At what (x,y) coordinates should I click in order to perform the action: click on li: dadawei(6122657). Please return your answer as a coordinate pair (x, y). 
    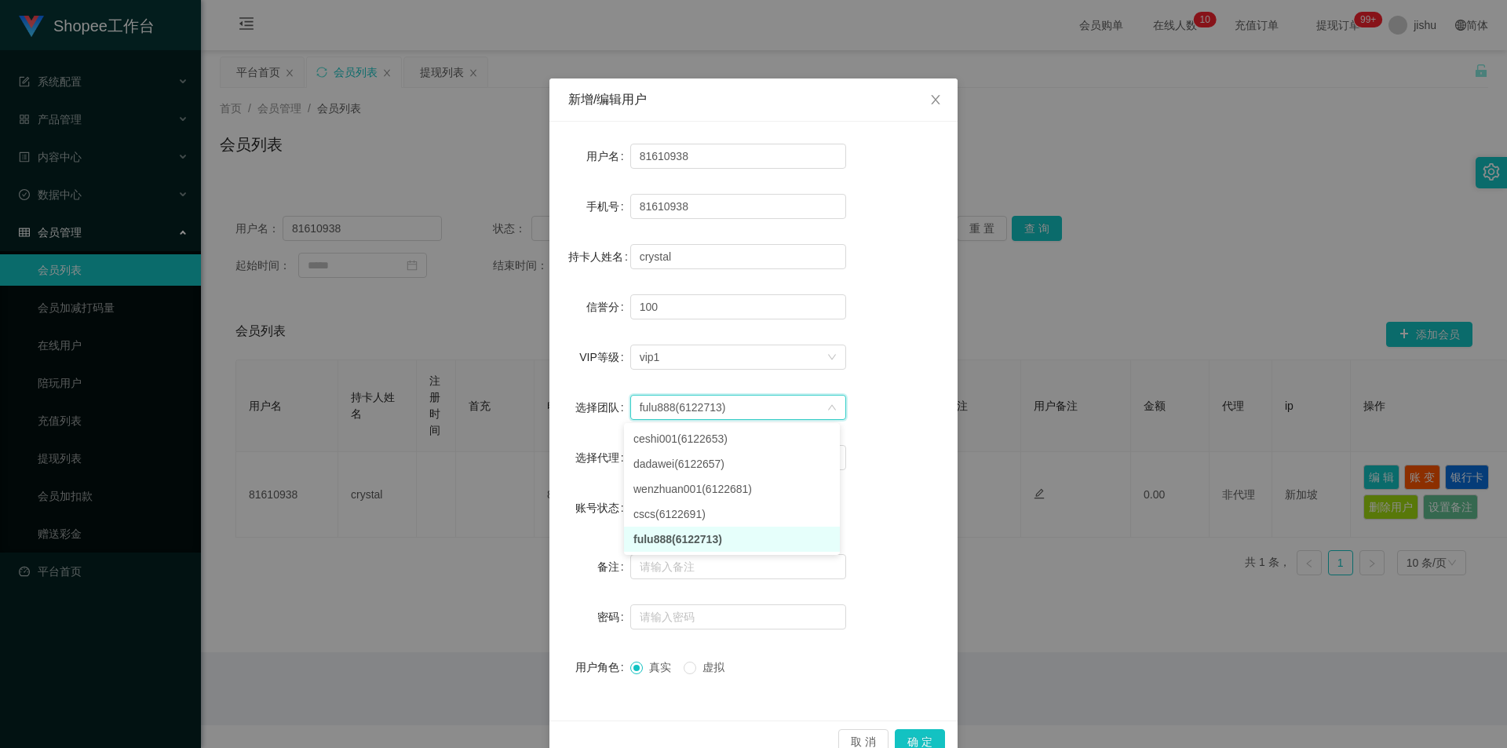
    Looking at the image, I should click on (731, 464).